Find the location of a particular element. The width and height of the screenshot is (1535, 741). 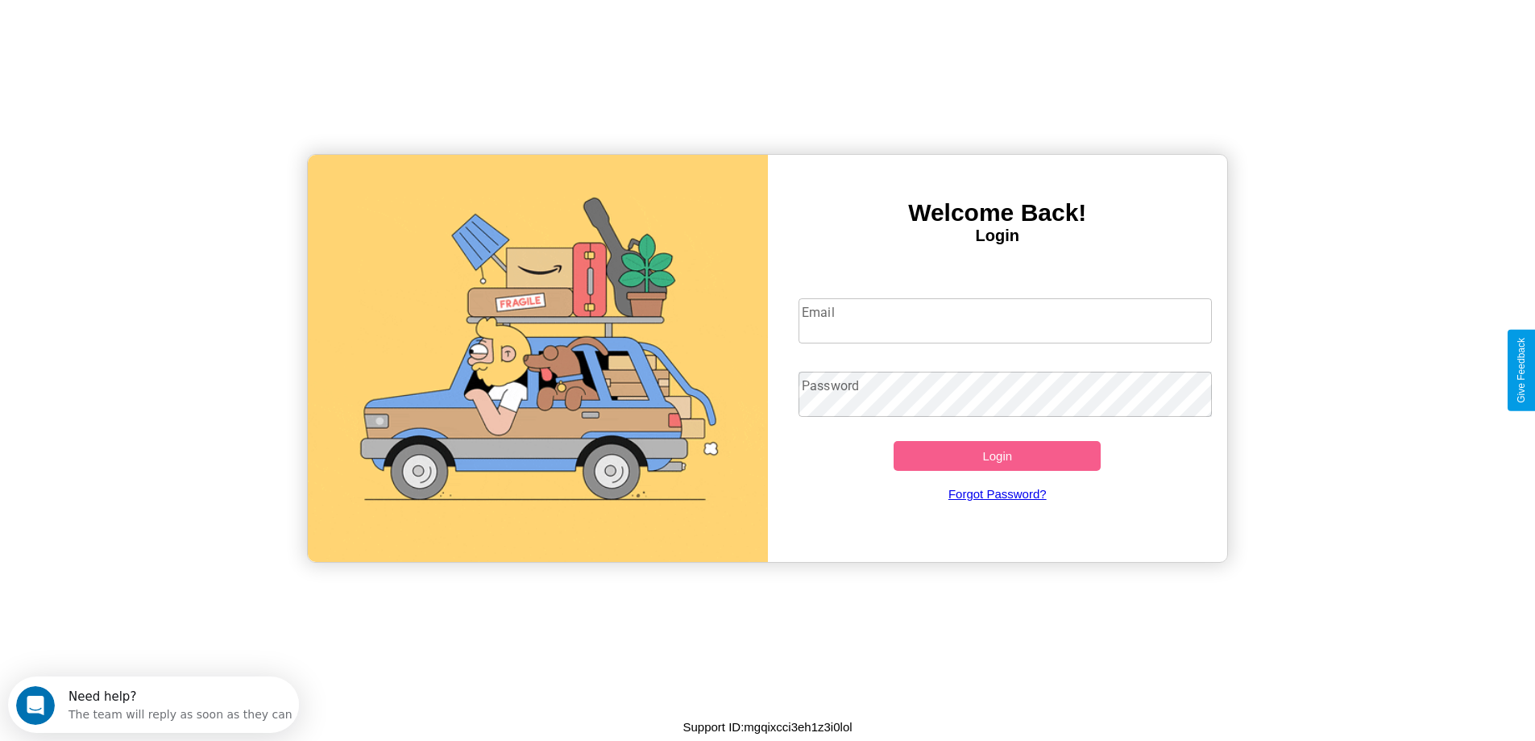

img: gif is located at coordinates (538, 358).